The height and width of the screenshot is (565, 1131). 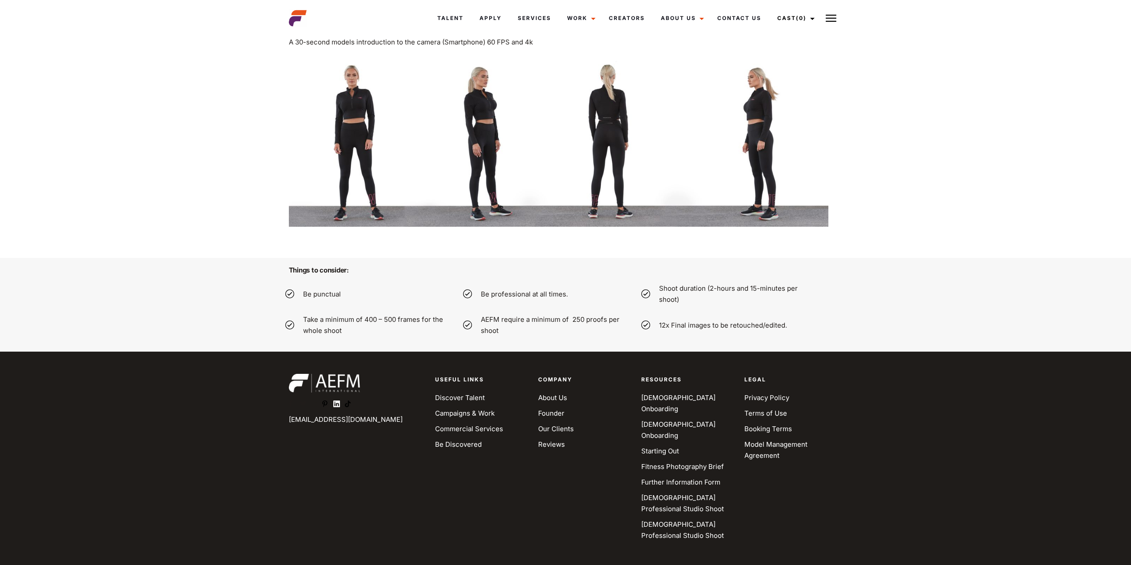 What do you see at coordinates (324, 383) in the screenshot?
I see `img: aefm-brand-22-white.png` at bounding box center [324, 383].